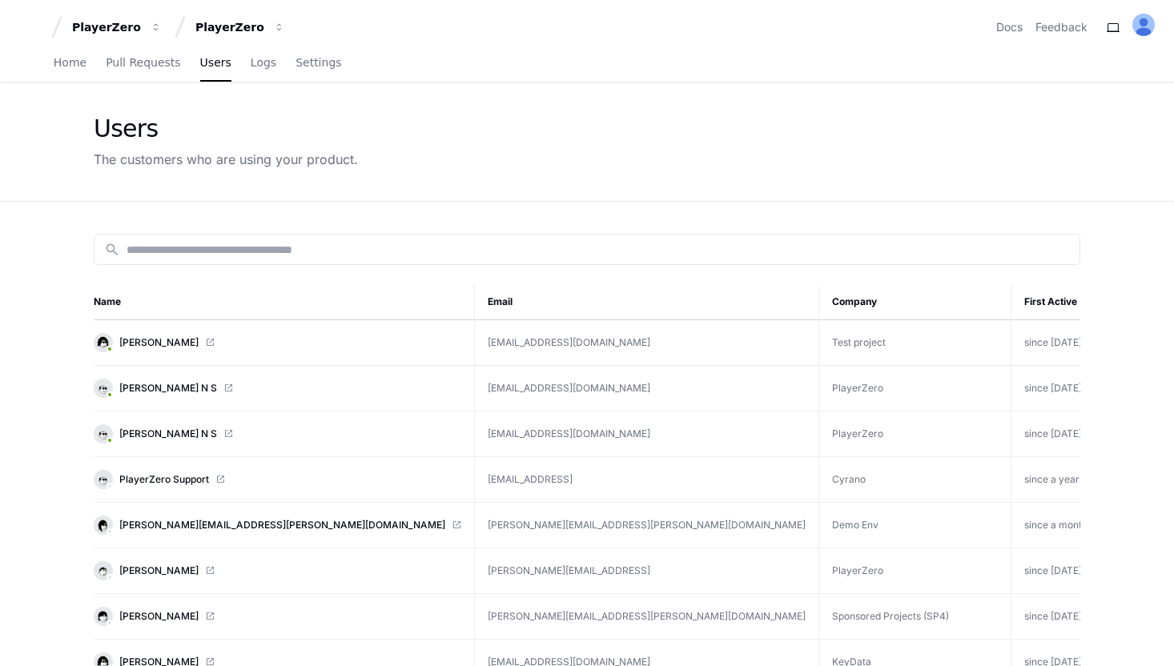 Image resolution: width=1174 pixels, height=666 pixels. What do you see at coordinates (915, 480) in the screenshot?
I see `td: Cyrano` at bounding box center [915, 480].